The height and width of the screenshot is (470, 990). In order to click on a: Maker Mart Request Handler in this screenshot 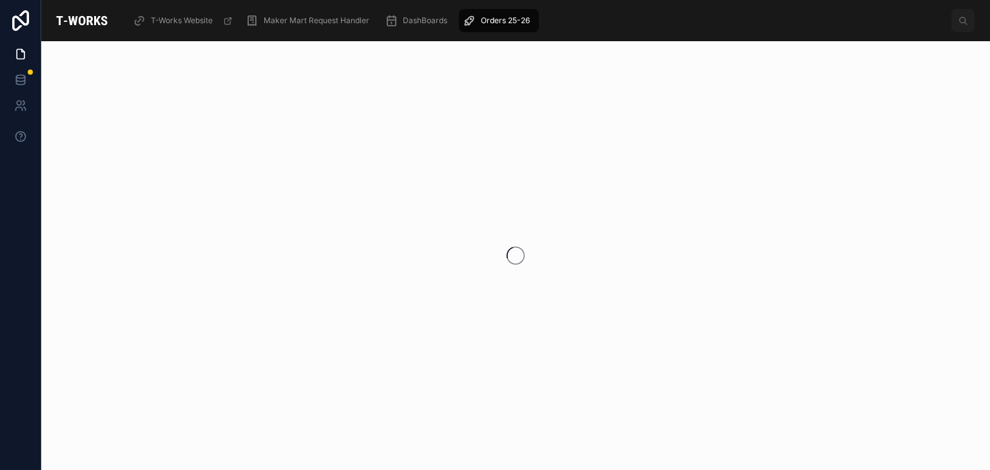, I will do `click(310, 21)`.